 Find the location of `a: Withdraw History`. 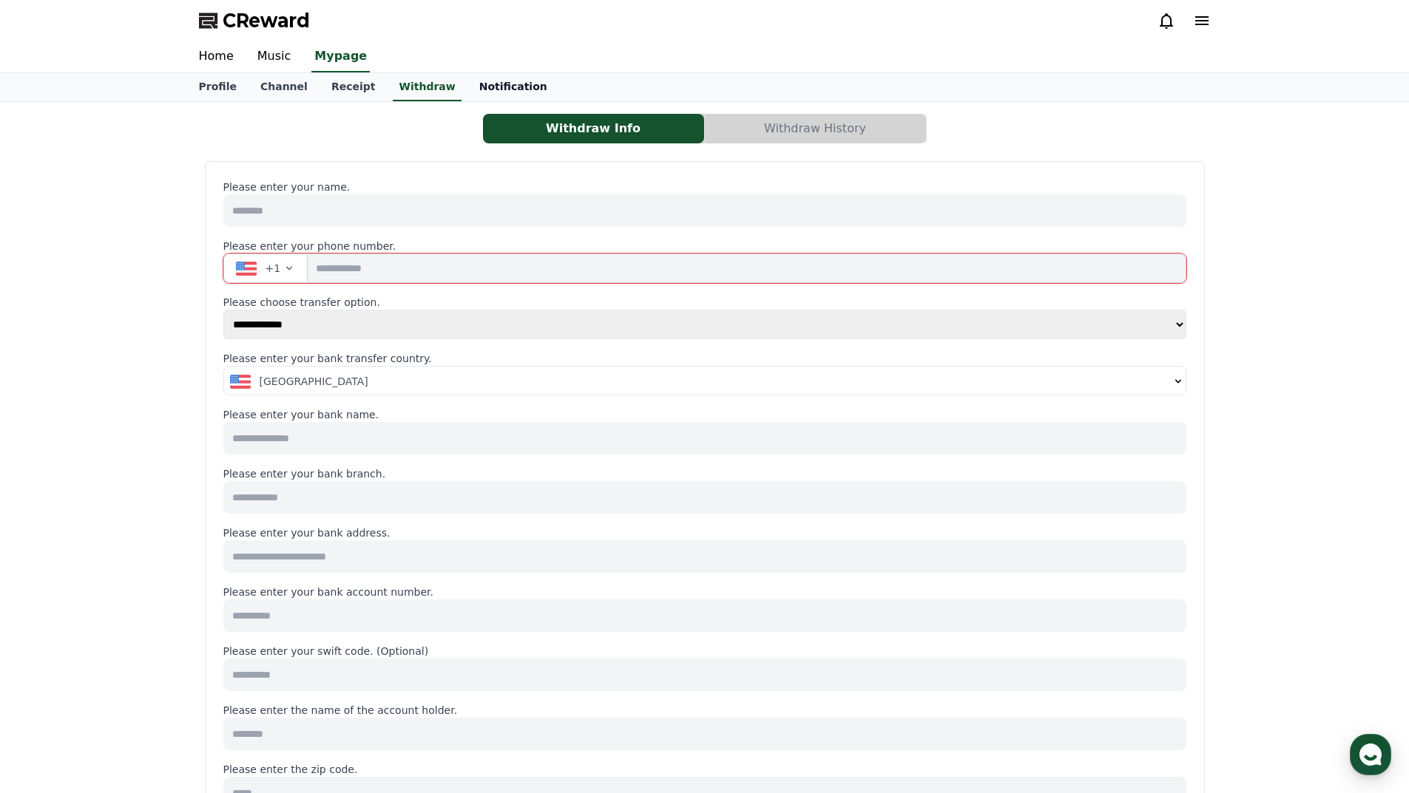

a: Withdraw History is located at coordinates (816, 129).